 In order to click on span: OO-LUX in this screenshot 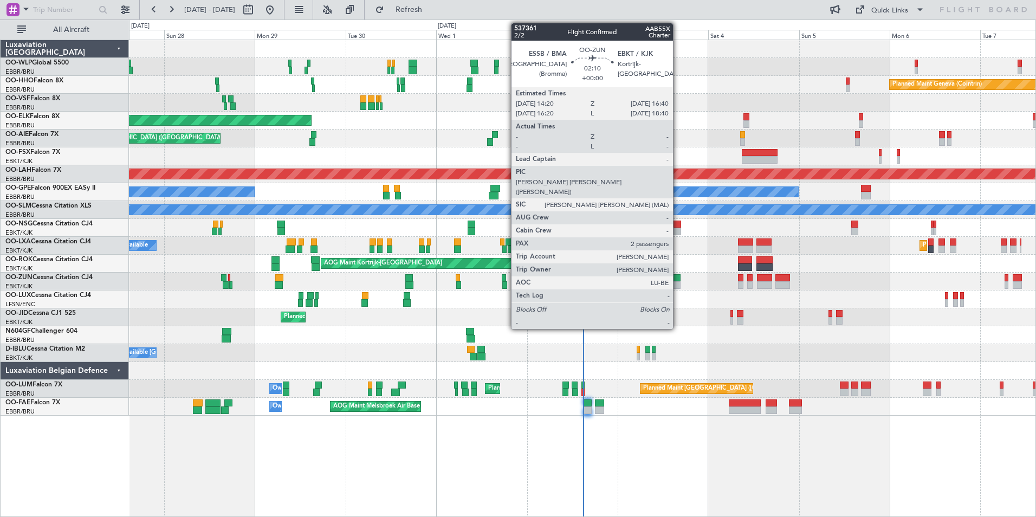, I will do `click(18, 295)`.